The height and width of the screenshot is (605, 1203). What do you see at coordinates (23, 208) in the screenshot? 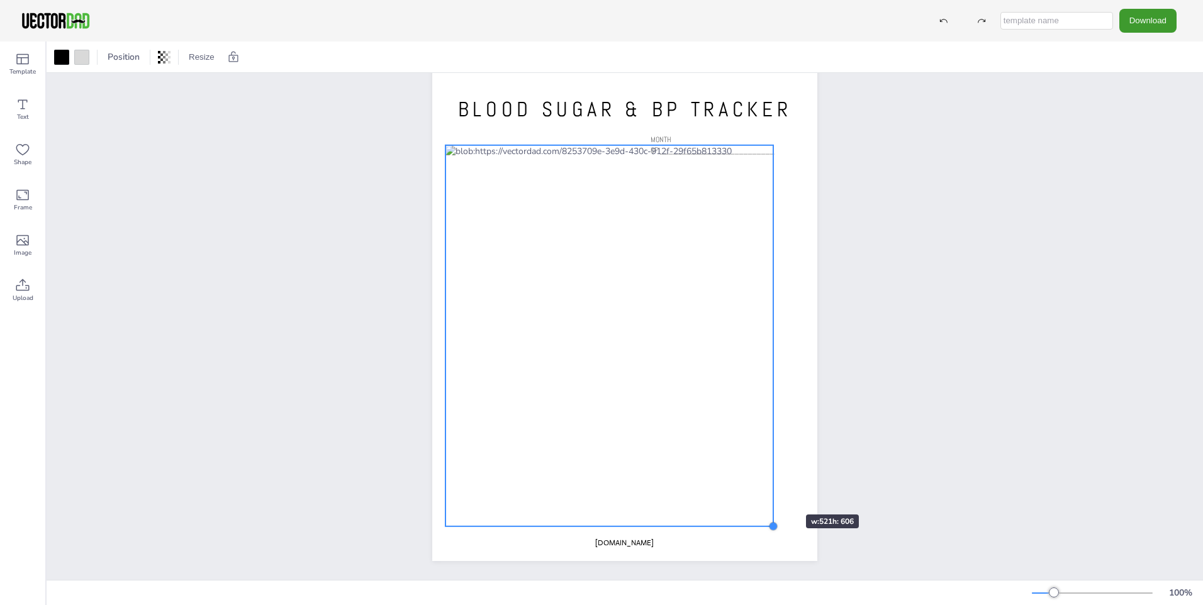
I see `span: Frame` at bounding box center [23, 208].